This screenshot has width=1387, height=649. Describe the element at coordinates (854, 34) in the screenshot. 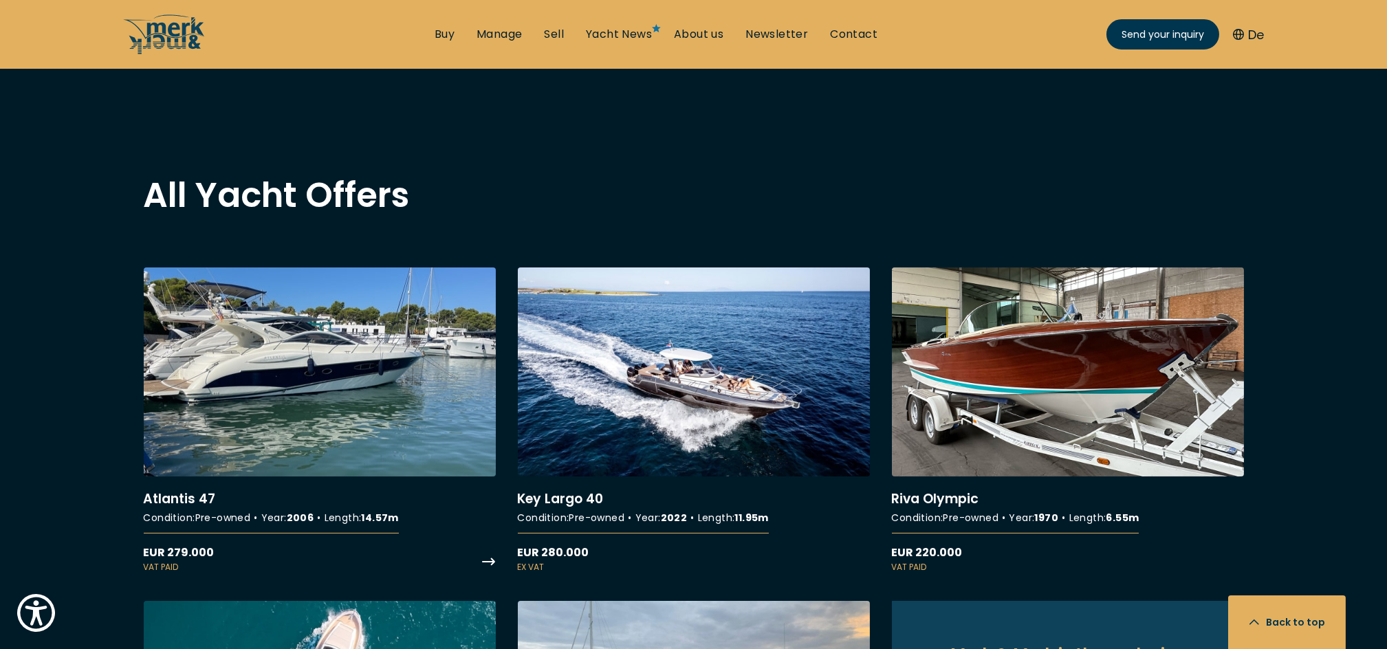

I see `a: Contact` at that location.